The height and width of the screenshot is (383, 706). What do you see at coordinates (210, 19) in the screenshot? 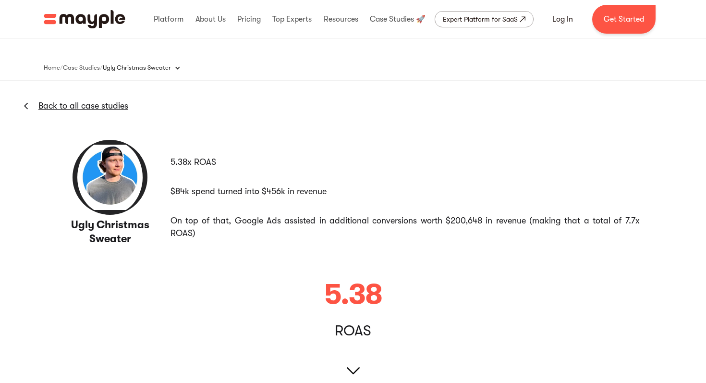
I see `div: About Us` at bounding box center [210, 19].